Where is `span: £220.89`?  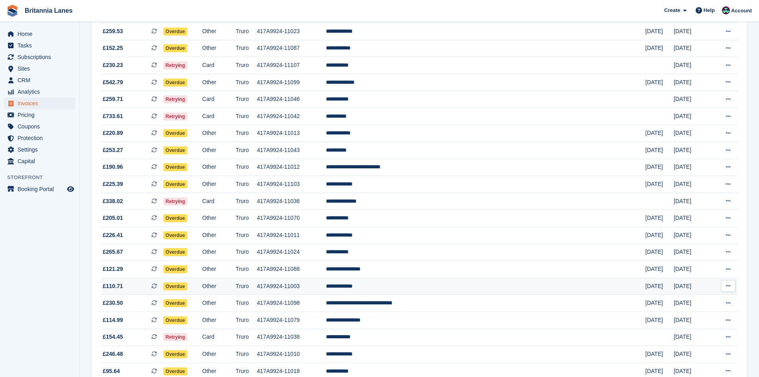 span: £220.89 is located at coordinates (113, 133).